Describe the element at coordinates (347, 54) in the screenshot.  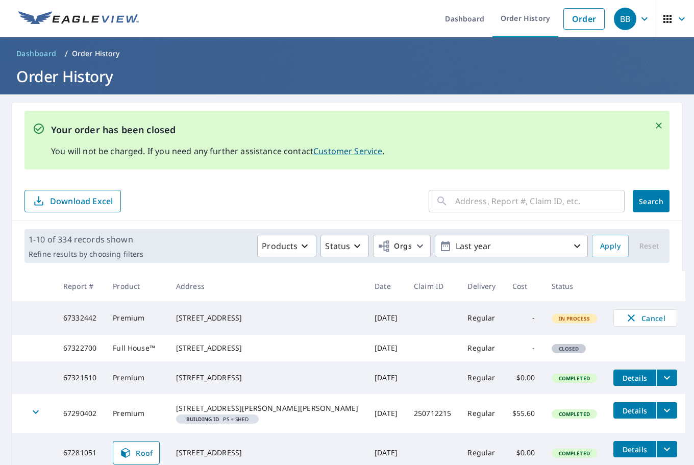
I see `nav: breadcrumb` at that location.